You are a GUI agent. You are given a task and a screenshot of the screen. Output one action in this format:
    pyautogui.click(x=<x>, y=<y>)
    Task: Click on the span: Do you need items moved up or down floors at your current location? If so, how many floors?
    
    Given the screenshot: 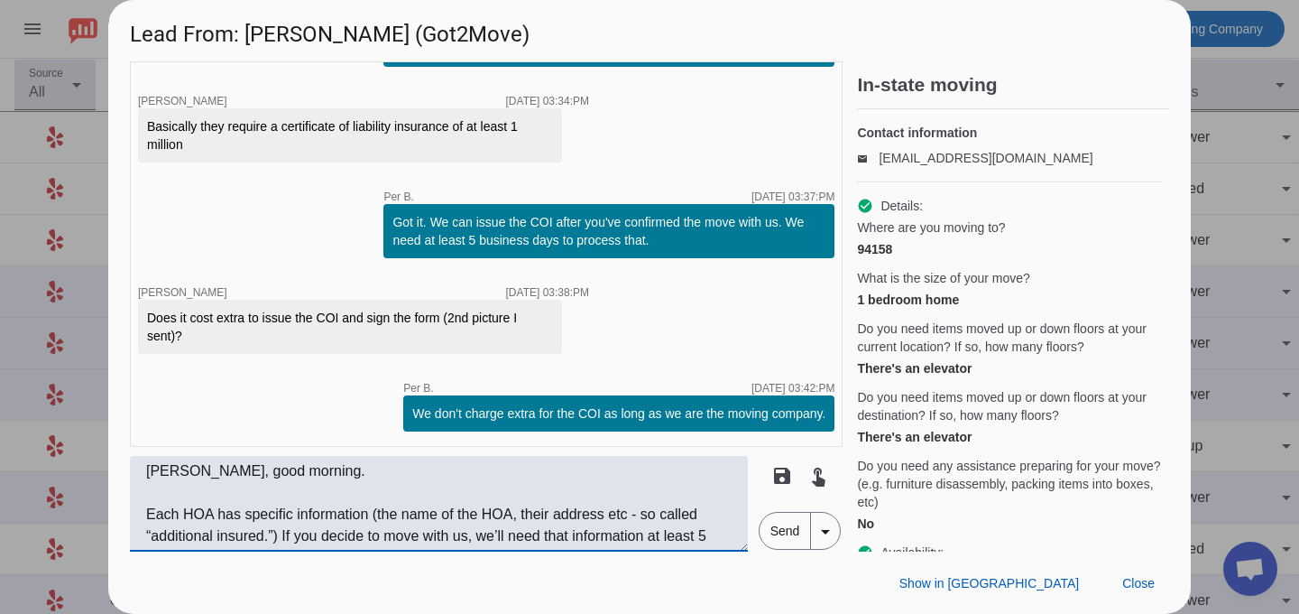 What is the action you would take?
    pyautogui.click(x=1010, y=337)
    